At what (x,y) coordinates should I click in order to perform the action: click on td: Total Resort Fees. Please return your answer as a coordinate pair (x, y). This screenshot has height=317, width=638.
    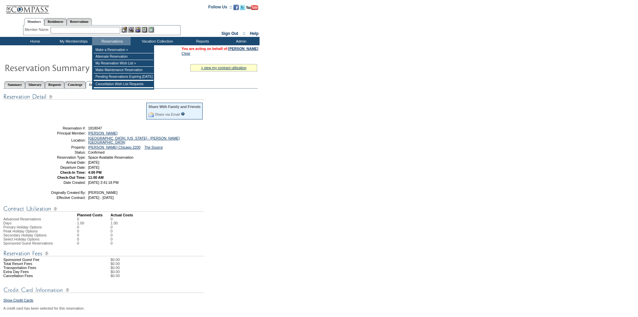
    Looking at the image, I should click on (40, 263).